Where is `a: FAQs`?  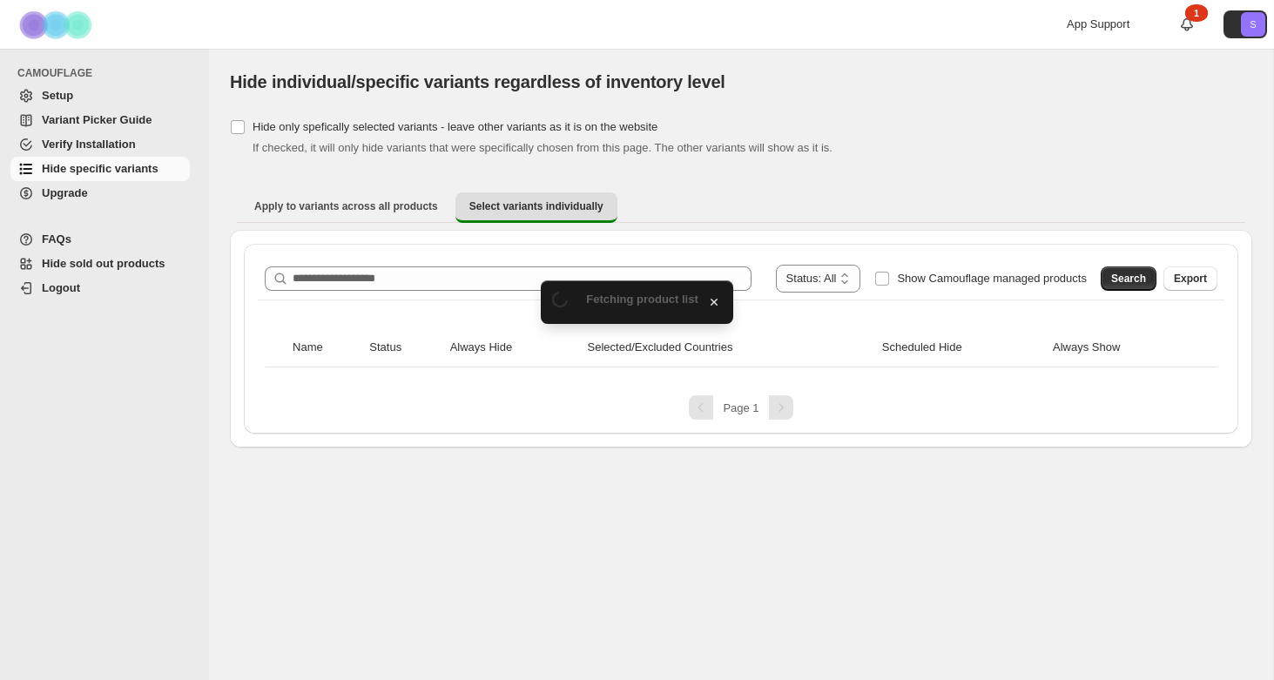
a: FAQs is located at coordinates (100, 239).